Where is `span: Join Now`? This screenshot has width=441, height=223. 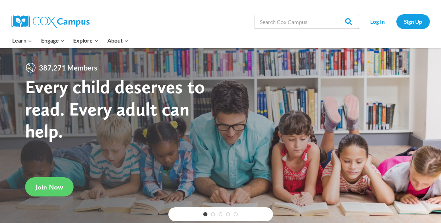
span: Join Now is located at coordinates (49, 187).